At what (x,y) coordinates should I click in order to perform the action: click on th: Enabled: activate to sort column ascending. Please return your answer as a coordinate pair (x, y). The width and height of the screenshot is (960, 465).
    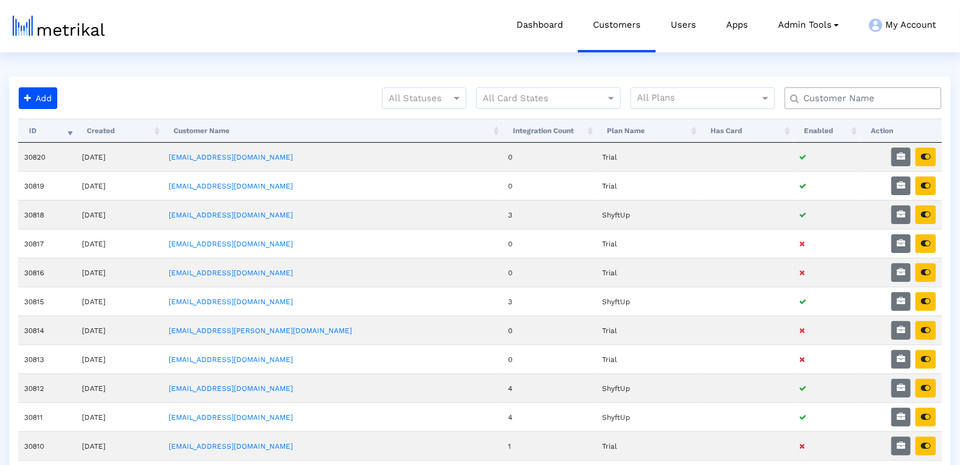
    Looking at the image, I should click on (826, 131).